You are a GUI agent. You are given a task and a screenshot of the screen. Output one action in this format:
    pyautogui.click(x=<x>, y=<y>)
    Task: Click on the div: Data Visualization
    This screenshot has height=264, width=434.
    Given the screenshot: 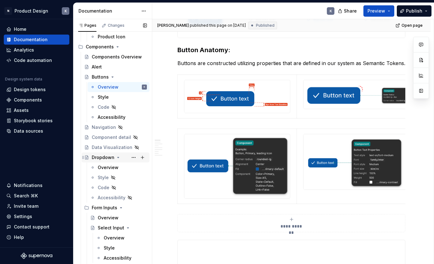 What is the action you would take?
    pyautogui.click(x=112, y=148)
    